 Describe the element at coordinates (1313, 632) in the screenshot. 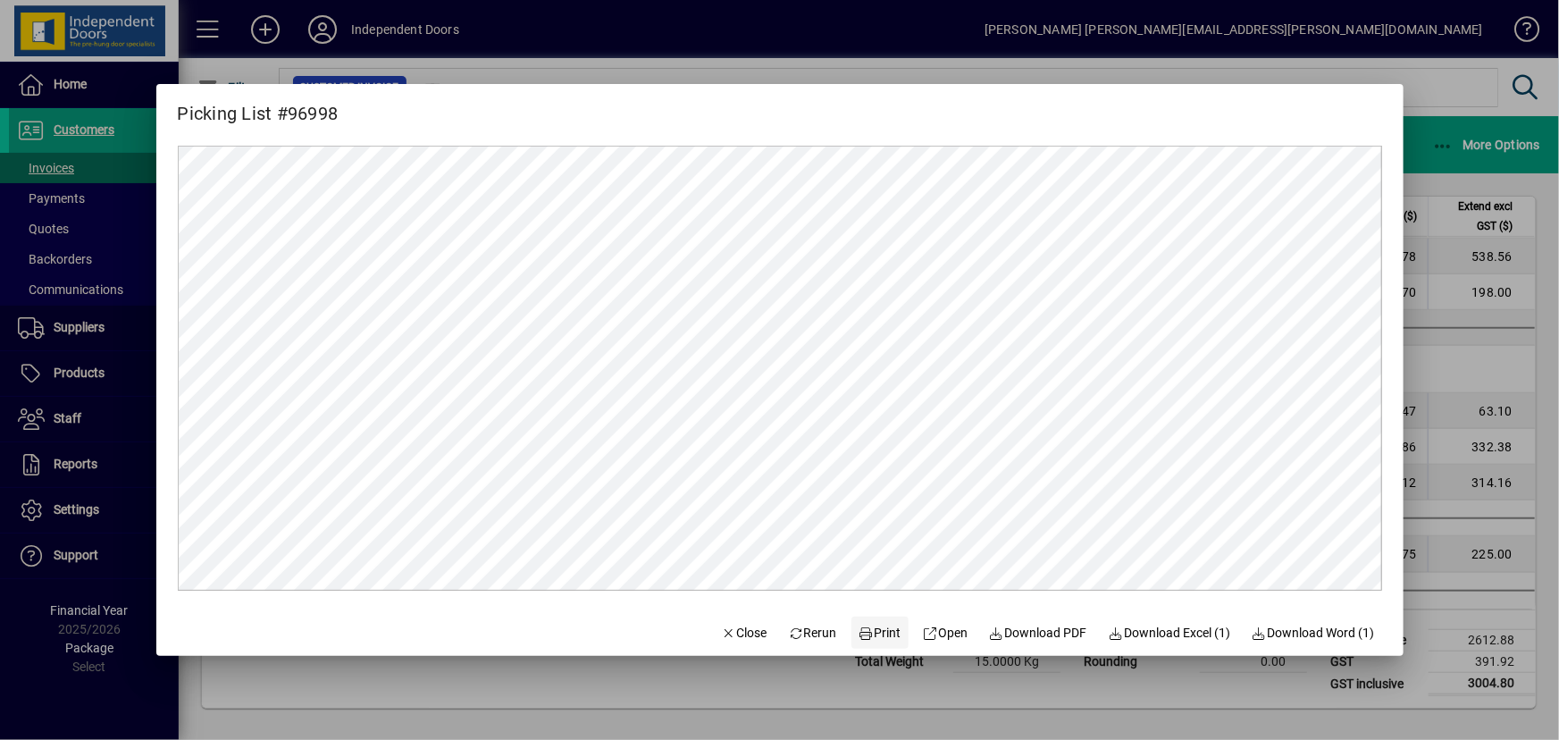

I see `button: Download Word (1)` at that location.